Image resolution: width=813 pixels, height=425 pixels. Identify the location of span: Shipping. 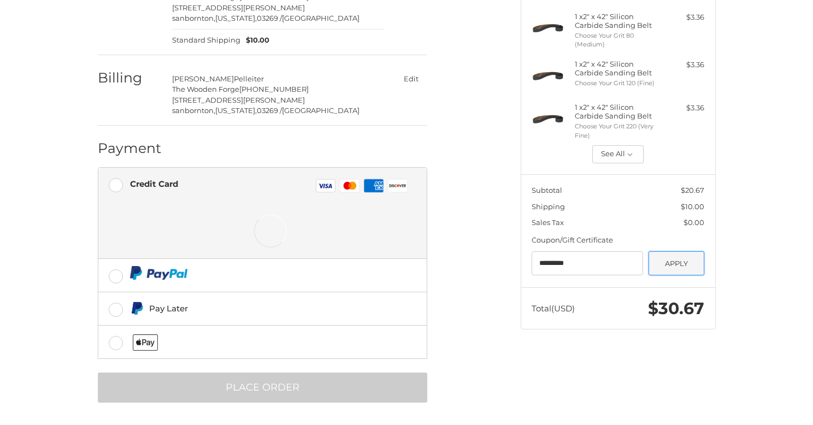
(548, 206).